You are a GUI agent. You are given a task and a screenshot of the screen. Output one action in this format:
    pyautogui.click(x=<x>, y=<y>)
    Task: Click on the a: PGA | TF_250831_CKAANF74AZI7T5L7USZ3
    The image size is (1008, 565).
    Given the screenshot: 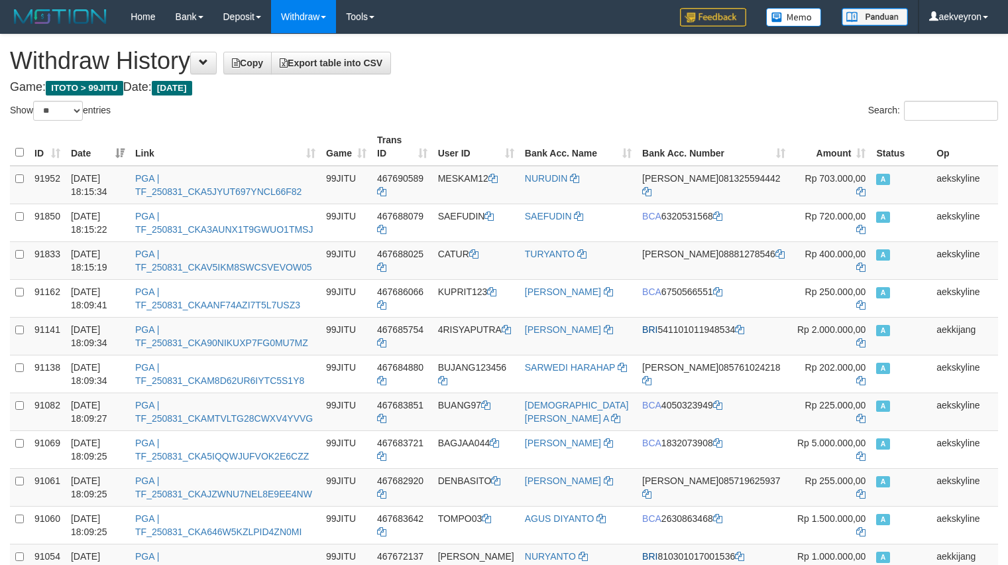 What is the action you would take?
    pyautogui.click(x=217, y=298)
    